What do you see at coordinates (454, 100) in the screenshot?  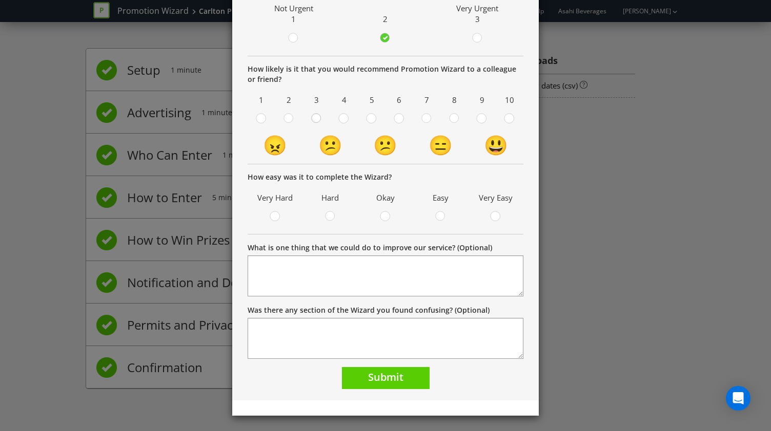 I see `span: 8` at bounding box center [454, 100].